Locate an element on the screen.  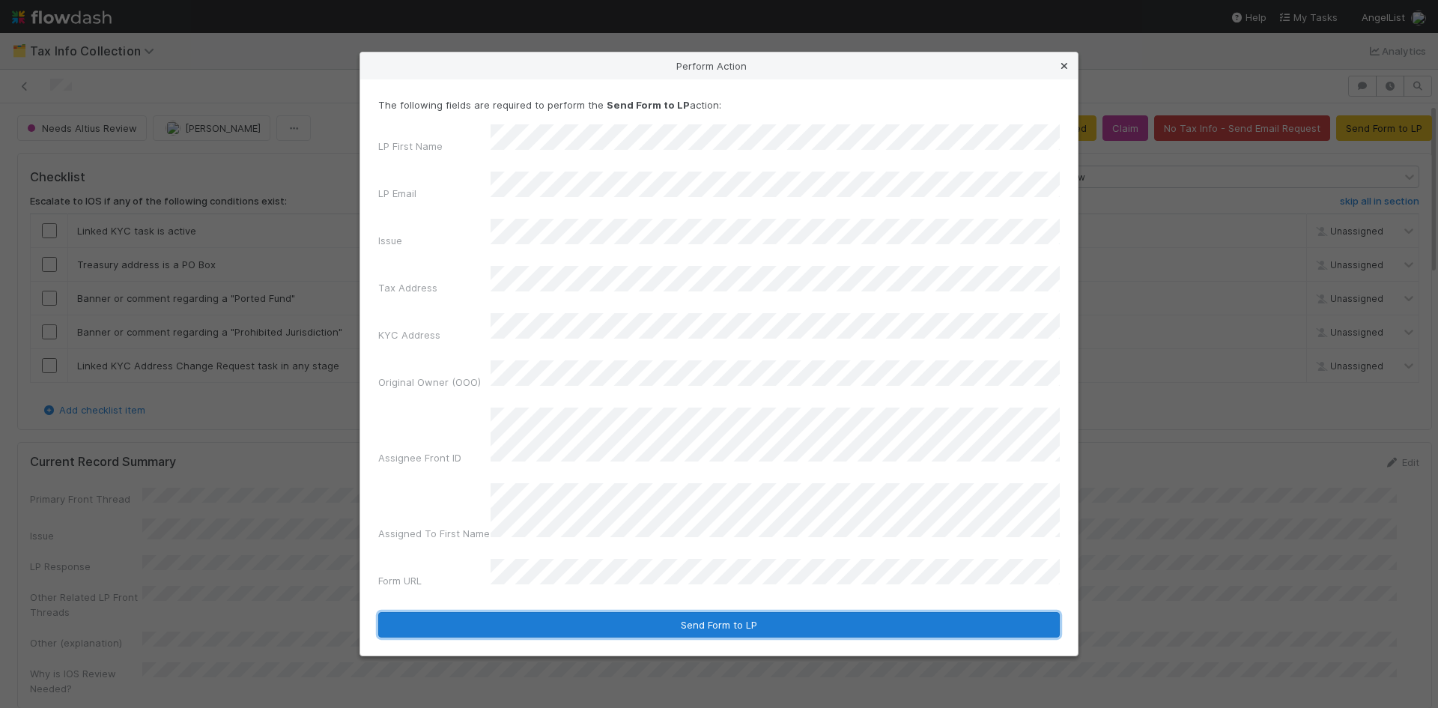
label: Original Owner (OOO) is located at coordinates (429, 382).